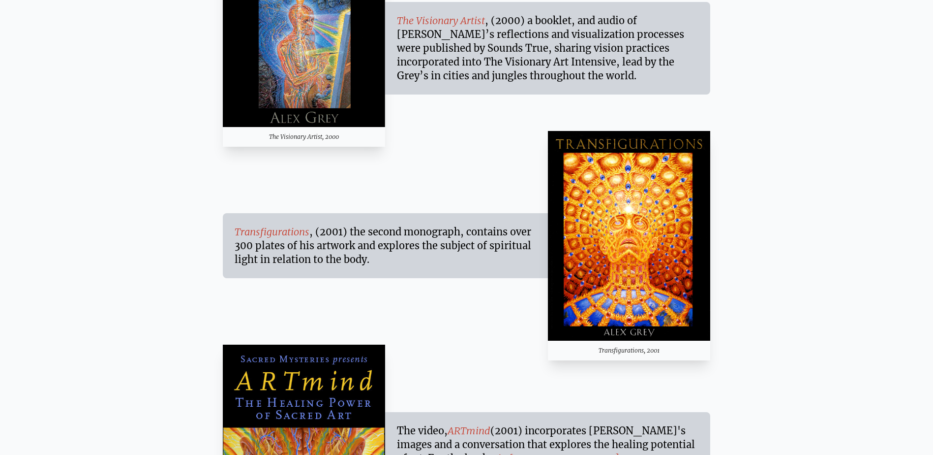 The image size is (933, 455). I want to click on div: , (2001) the second monograph, contains over 300 plates of his artwork and explores the subject o..., so click(385, 246).